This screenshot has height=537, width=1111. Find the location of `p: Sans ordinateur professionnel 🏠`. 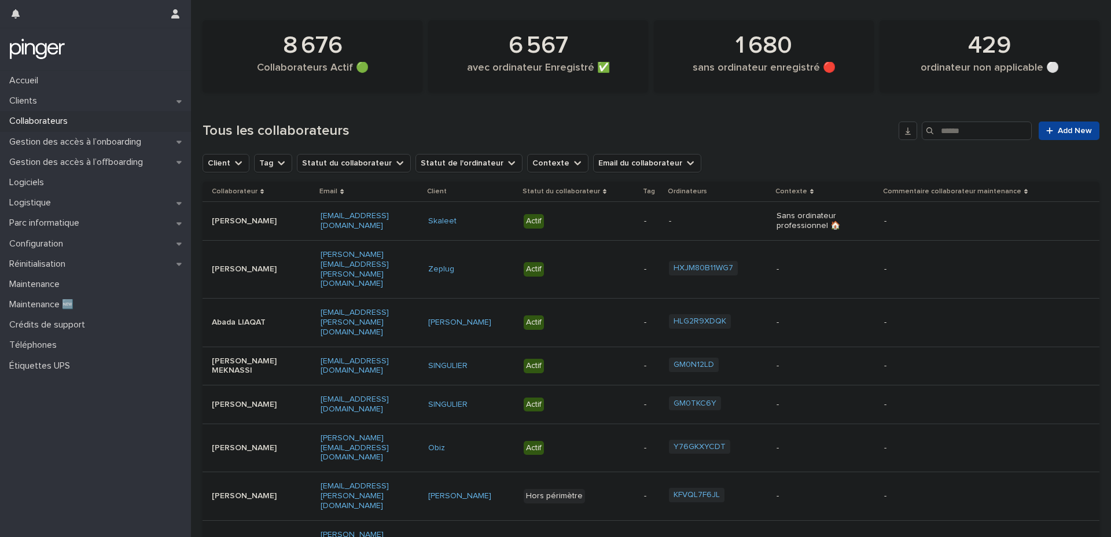

p: Sans ordinateur professionnel 🏠 is located at coordinates (812, 221).